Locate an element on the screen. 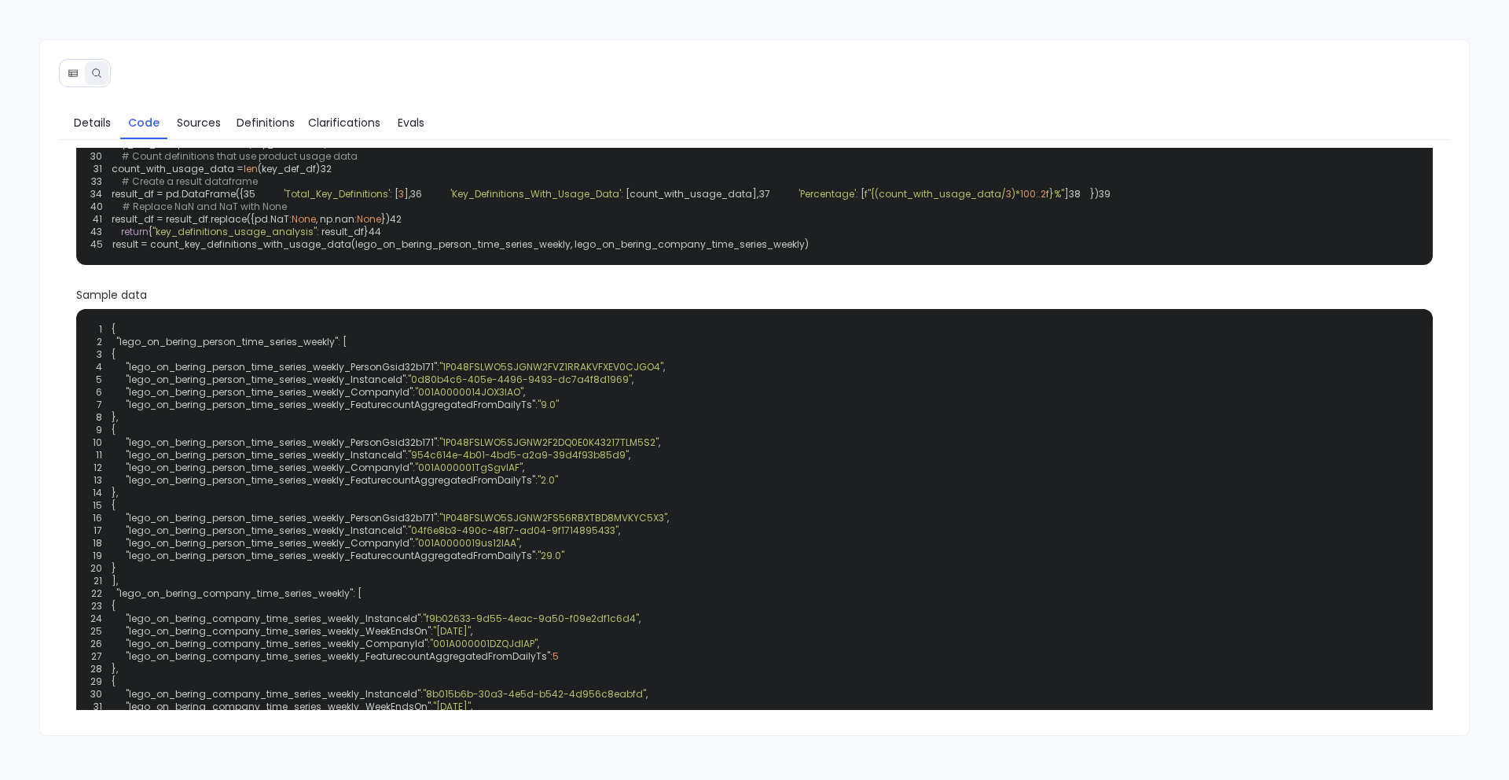 The height and width of the screenshot is (780, 1509). span: 'Key_Definitions_With_Usage_Data' is located at coordinates (535, 193).